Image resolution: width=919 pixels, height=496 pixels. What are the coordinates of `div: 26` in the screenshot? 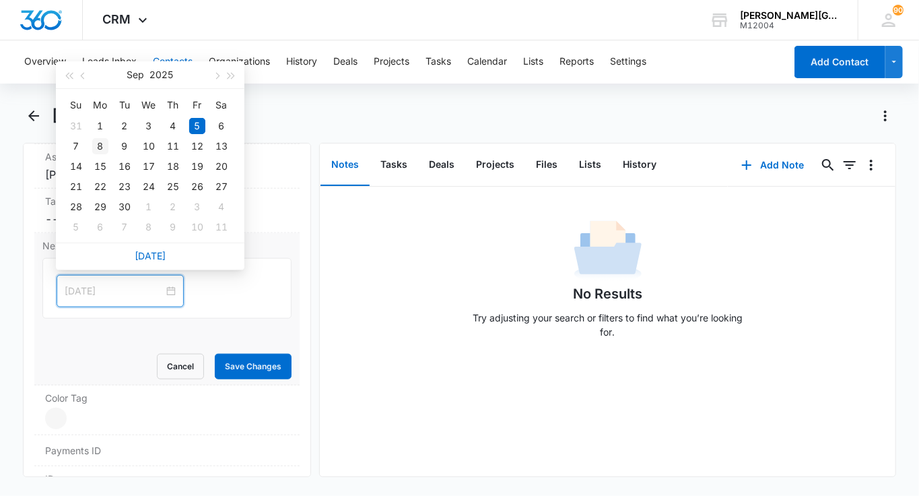 It's located at (197, 187).